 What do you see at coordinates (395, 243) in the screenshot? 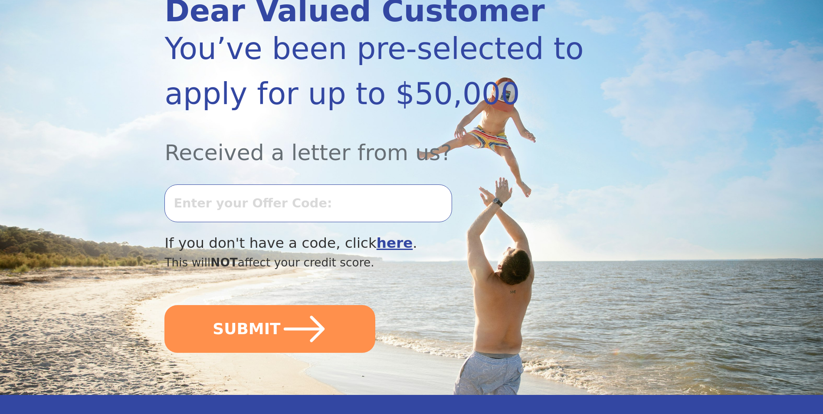
I see `a: here` at bounding box center [395, 243].